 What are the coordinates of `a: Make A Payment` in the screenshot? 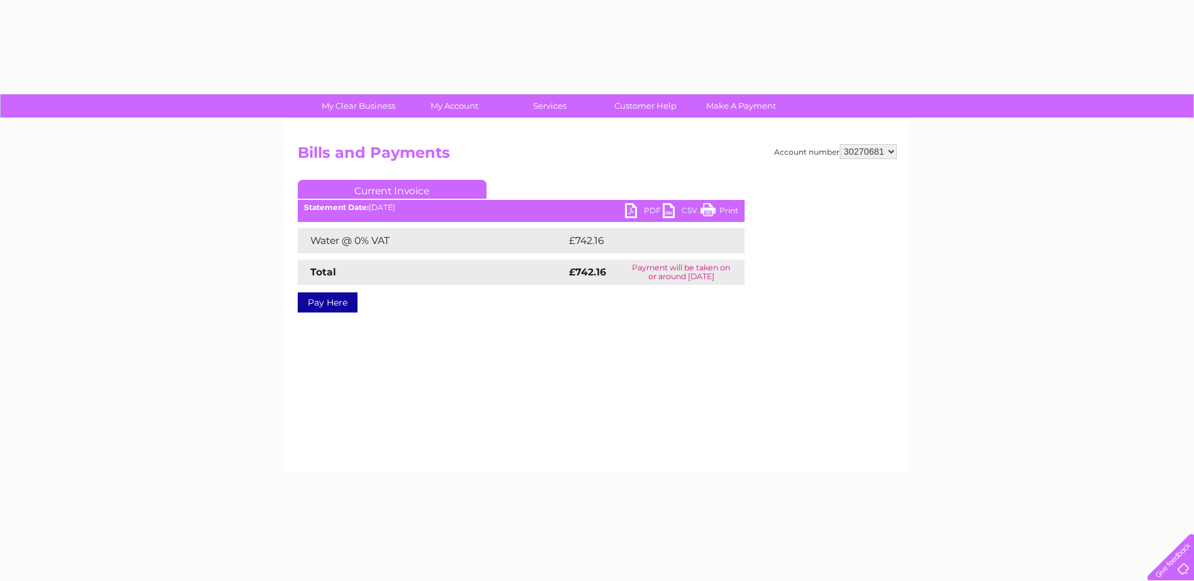 It's located at (741, 106).